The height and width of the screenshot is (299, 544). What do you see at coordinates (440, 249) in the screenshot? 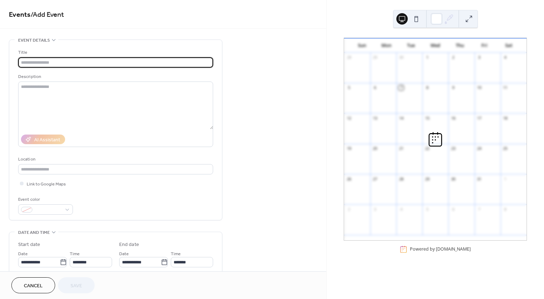
I see `div: Powered by` at bounding box center [440, 249].